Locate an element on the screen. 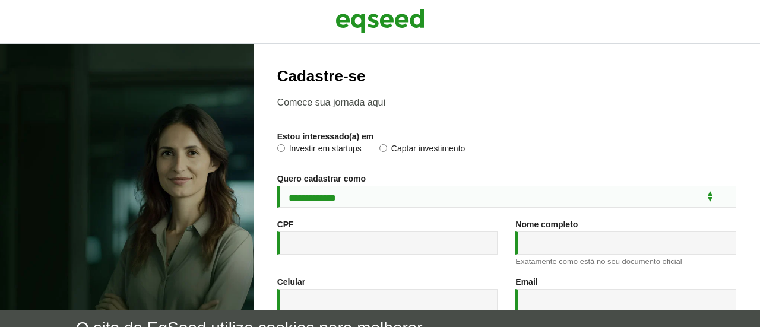 The width and height of the screenshot is (760, 327). label: Nome completo is located at coordinates (546, 224).